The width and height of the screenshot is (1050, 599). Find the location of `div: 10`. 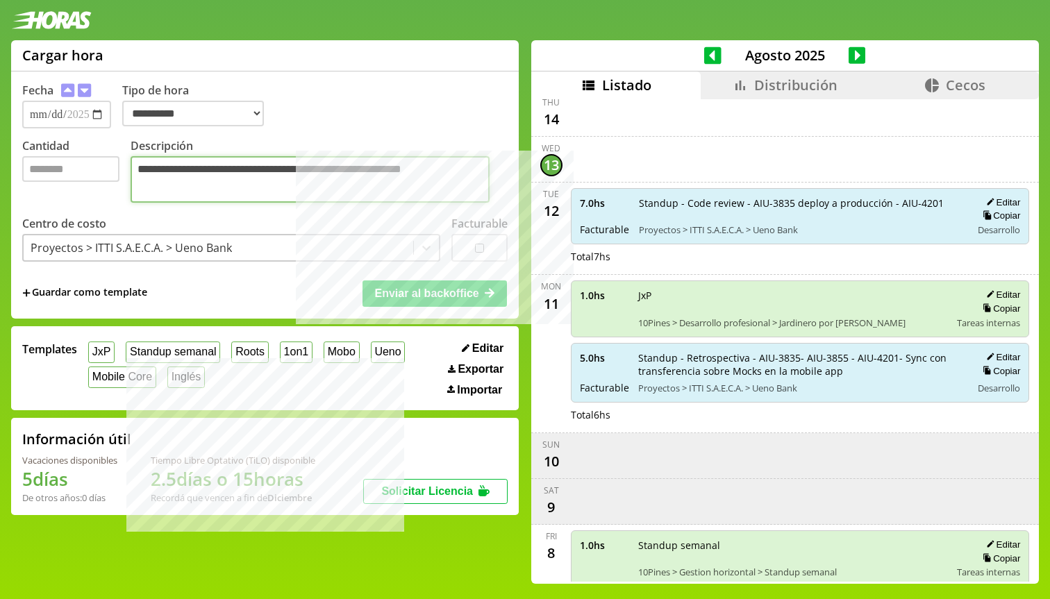

div: 10 is located at coordinates (551, 462).